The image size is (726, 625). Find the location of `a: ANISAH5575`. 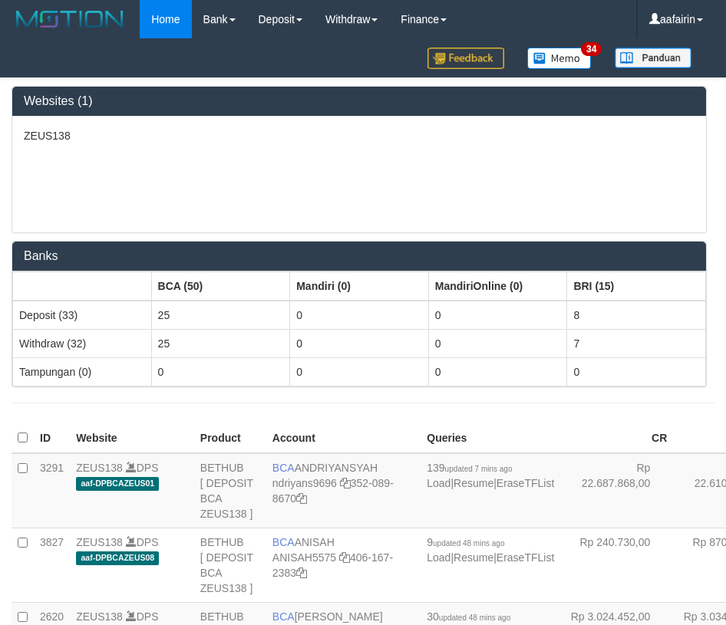

a: ANISAH5575 is located at coordinates (304, 558).